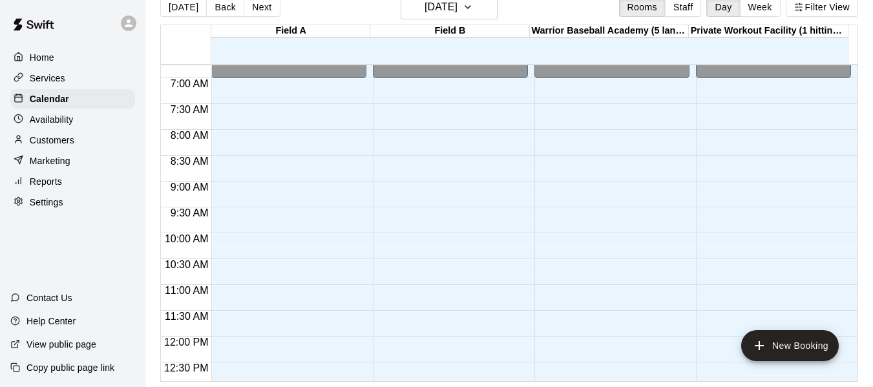 The height and width of the screenshot is (387, 873). I want to click on a: Settings, so click(72, 202).